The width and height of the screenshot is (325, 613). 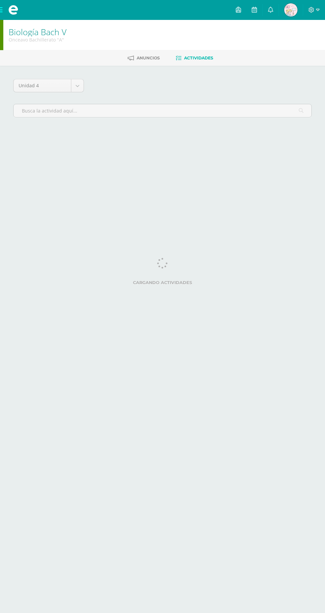 I want to click on a: Anuncios, so click(x=144, y=58).